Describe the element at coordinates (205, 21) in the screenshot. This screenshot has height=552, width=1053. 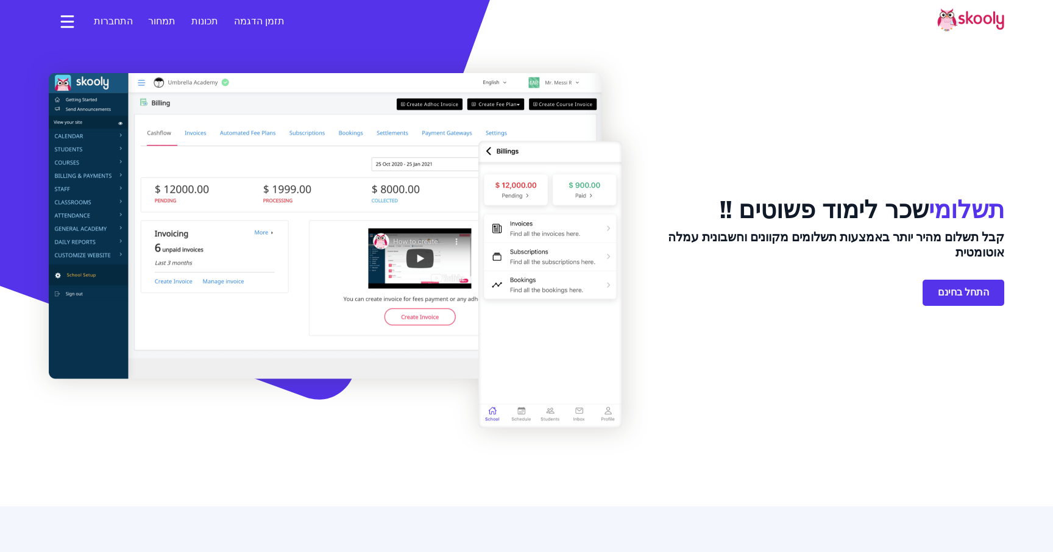
I see `a: תכונות` at that location.